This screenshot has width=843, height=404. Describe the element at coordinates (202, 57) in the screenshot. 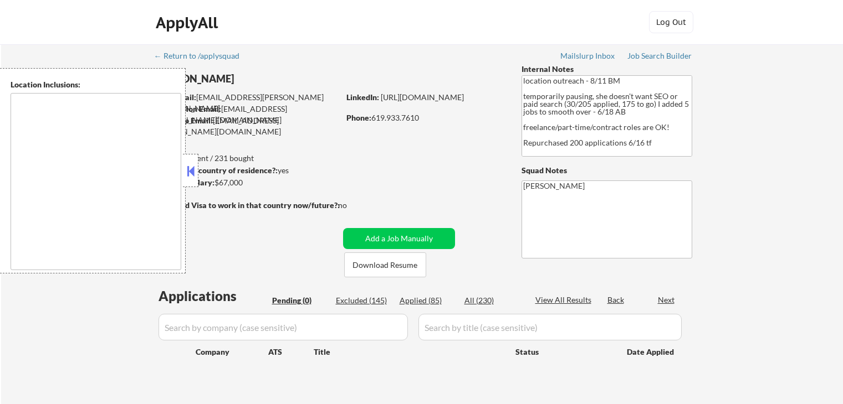

I see `a: ← Return to /applysquad` at that location.